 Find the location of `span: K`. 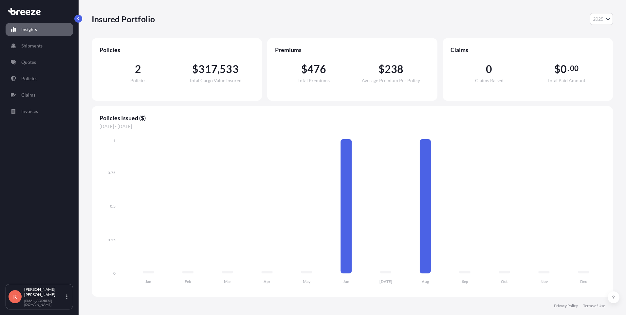

span: K is located at coordinates (15, 297).